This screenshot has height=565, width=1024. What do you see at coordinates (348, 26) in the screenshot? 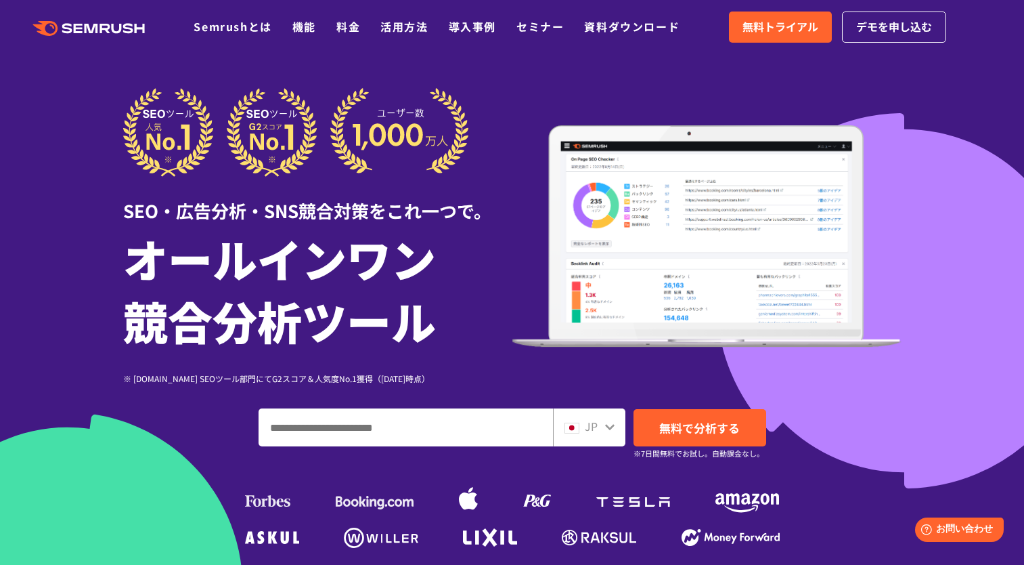
I see `a: 料金` at bounding box center [348, 26].